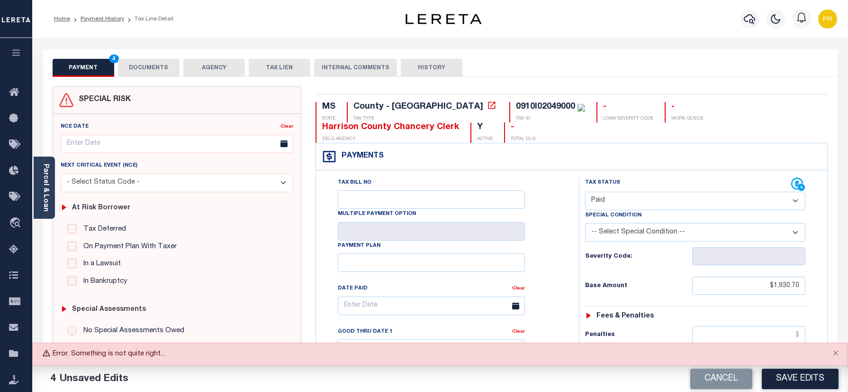 This screenshot has width=848, height=392. I want to click on h6: Severity Code:, so click(639, 256).